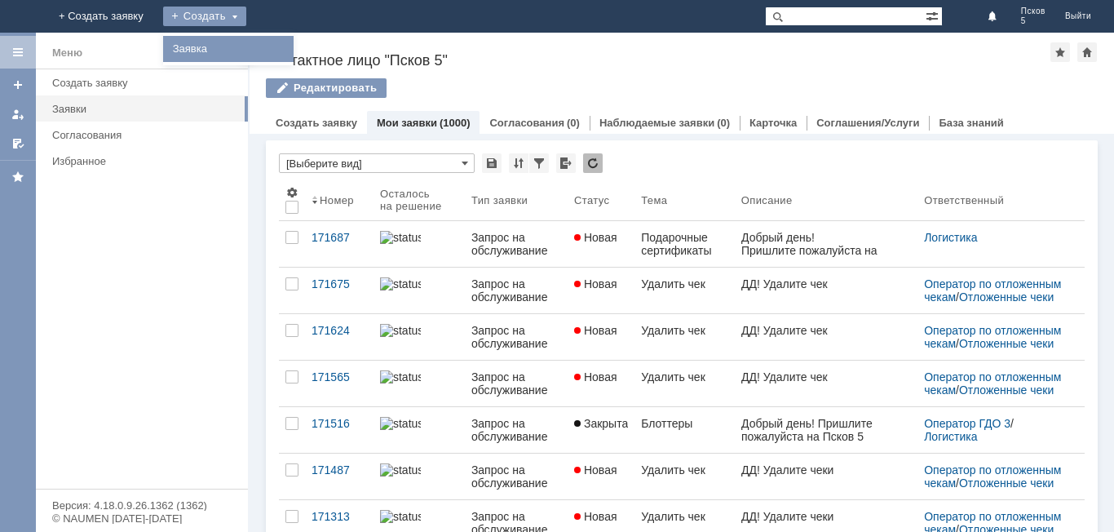  Describe the element at coordinates (145, 108) in the screenshot. I see `div: Заявки` at that location.